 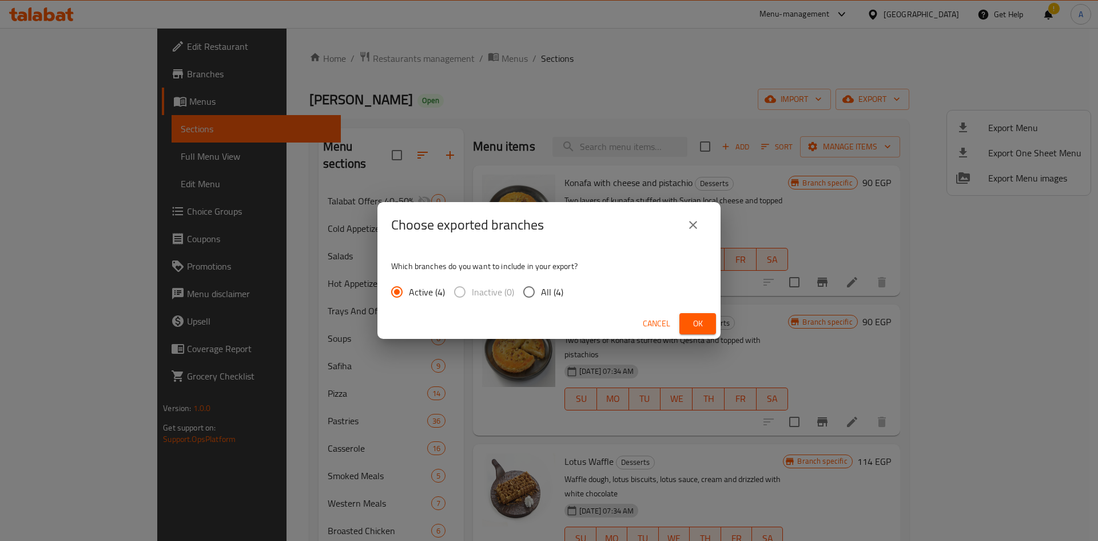 I want to click on span: Ok, so click(x=698, y=323).